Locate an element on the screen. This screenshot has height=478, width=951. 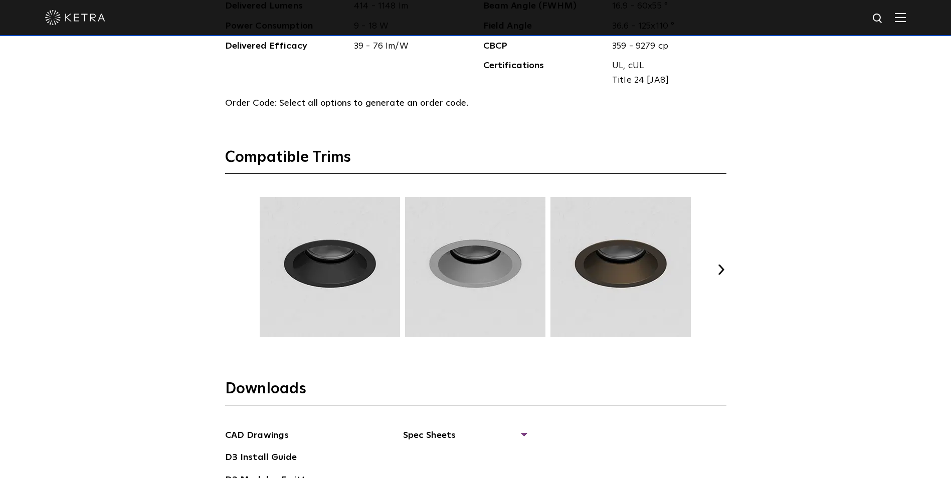
span: 359 - 9279 cp is located at coordinates (665, 46).